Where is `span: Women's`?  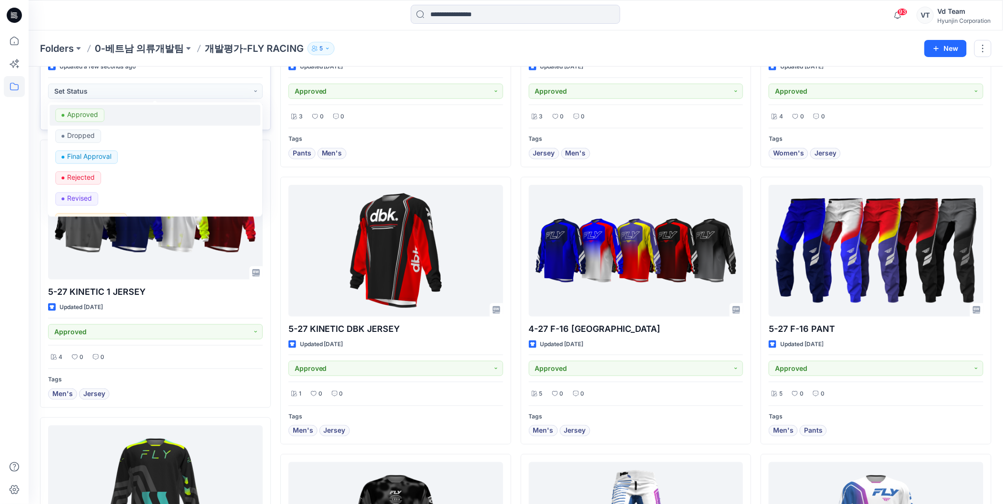 span: Women's is located at coordinates (788, 154).